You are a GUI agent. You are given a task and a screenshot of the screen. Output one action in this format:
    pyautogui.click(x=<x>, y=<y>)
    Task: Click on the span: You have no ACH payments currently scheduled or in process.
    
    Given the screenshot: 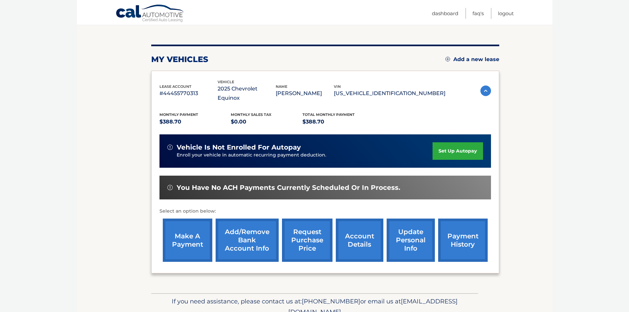 What is the action you would take?
    pyautogui.click(x=288, y=188)
    